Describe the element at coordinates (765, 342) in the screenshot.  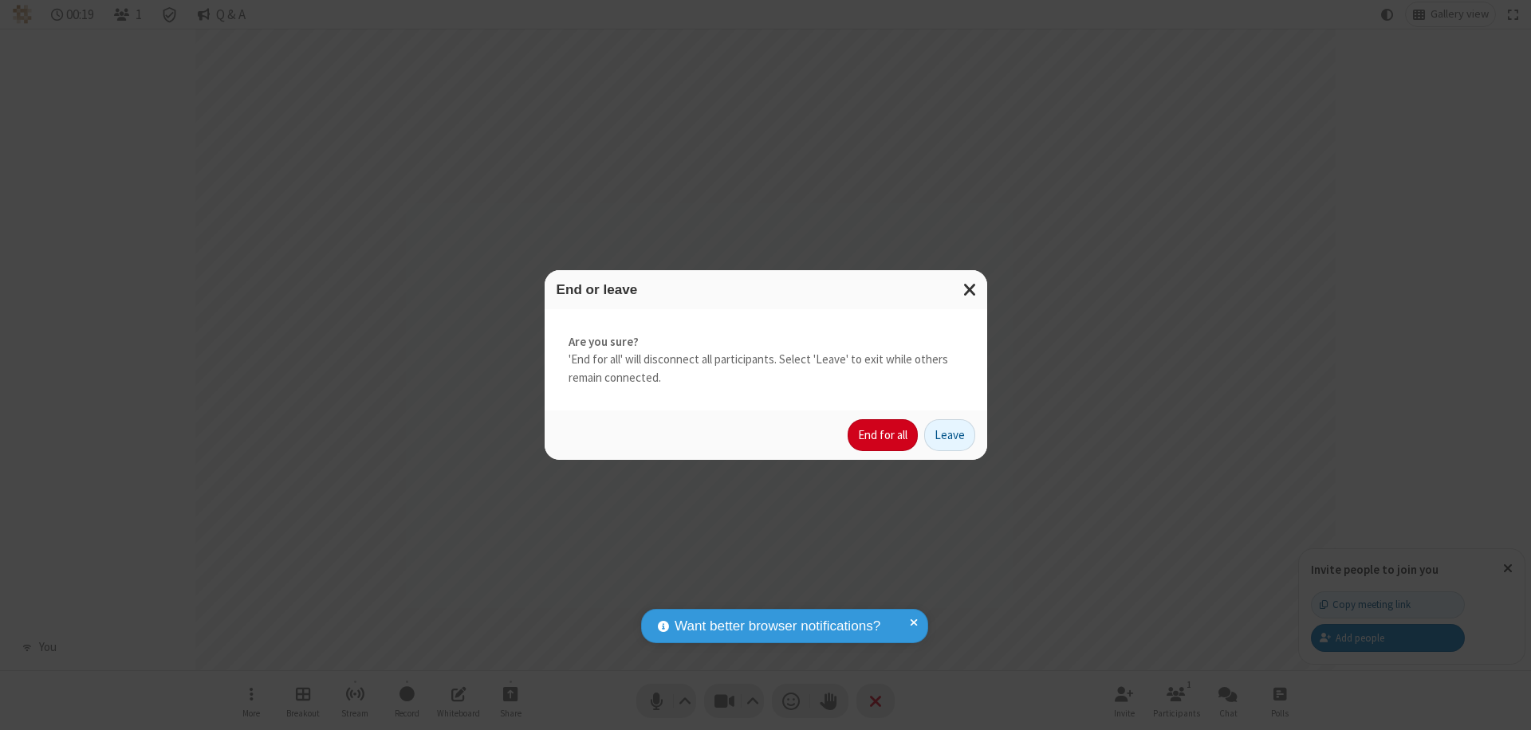
I see `strong: Are you sure?` at that location.